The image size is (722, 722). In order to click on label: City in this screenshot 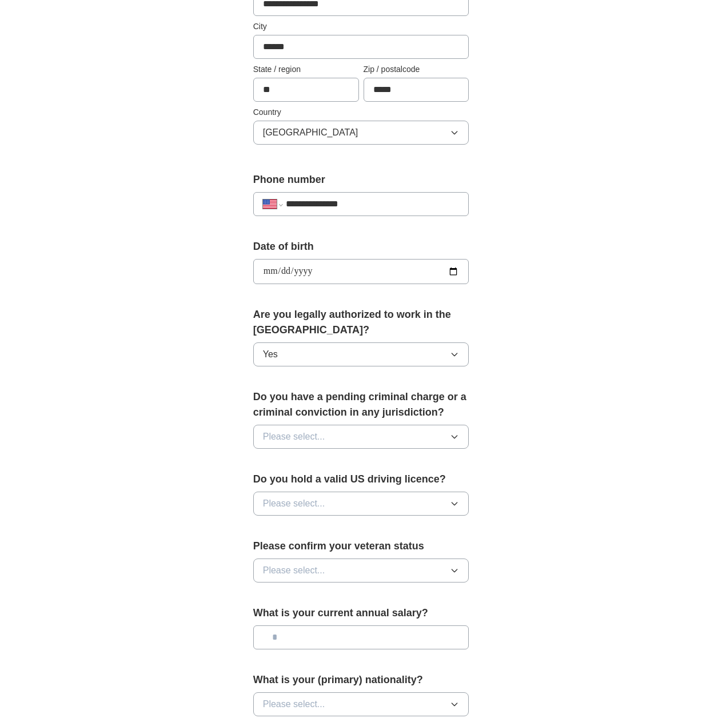, I will do `click(361, 26)`.